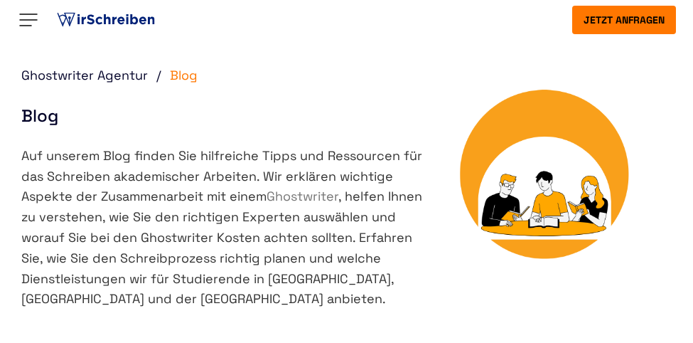 This screenshot has width=693, height=343. What do you see at coordinates (106, 20) in the screenshot?
I see `img: logo ghostwriter-österreich` at bounding box center [106, 20].